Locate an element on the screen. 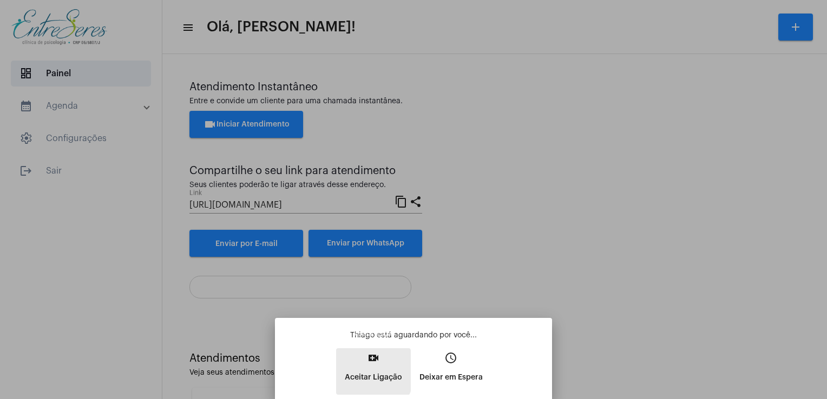  div: Aceitar ligação is located at coordinates (374, 334).